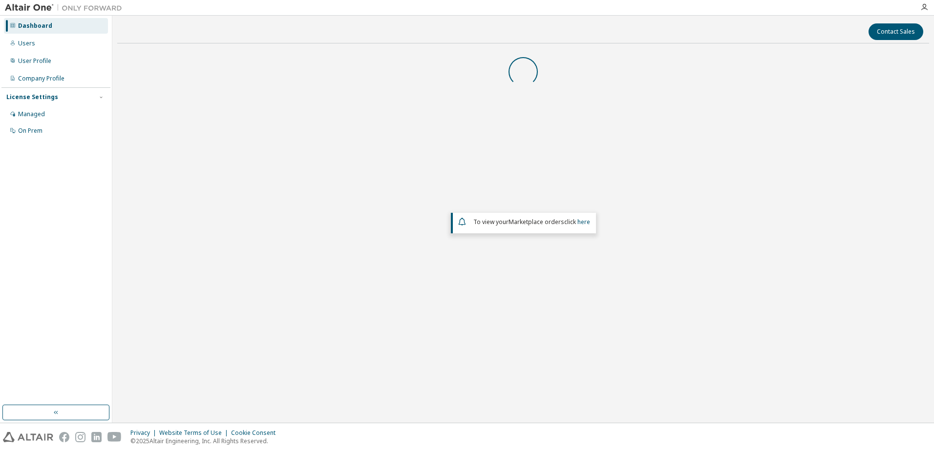  Describe the element at coordinates (96, 437) in the screenshot. I see `img: linkedin.svg` at that location.